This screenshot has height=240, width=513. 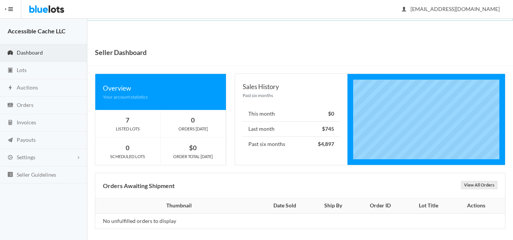 I want to click on ion-icon: calculator, so click(x=10, y=123).